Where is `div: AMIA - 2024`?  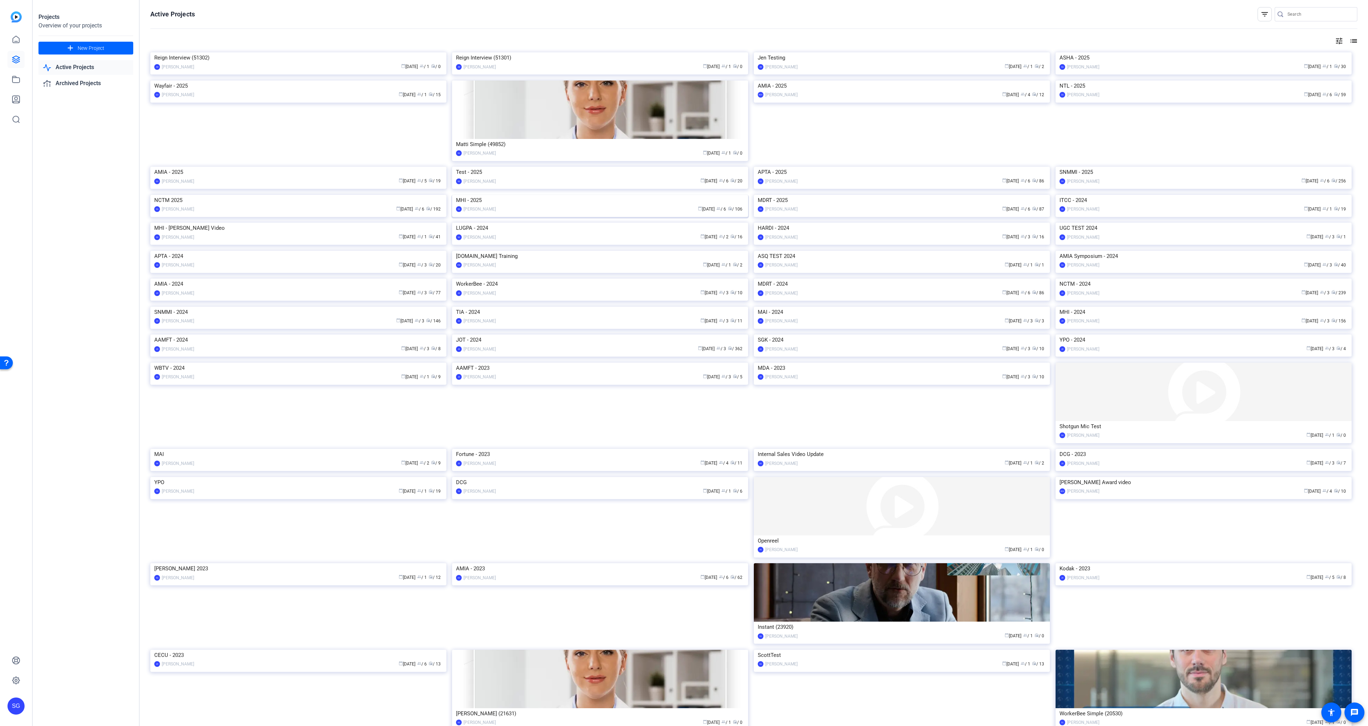 div: AMIA - 2024 is located at coordinates (298, 284).